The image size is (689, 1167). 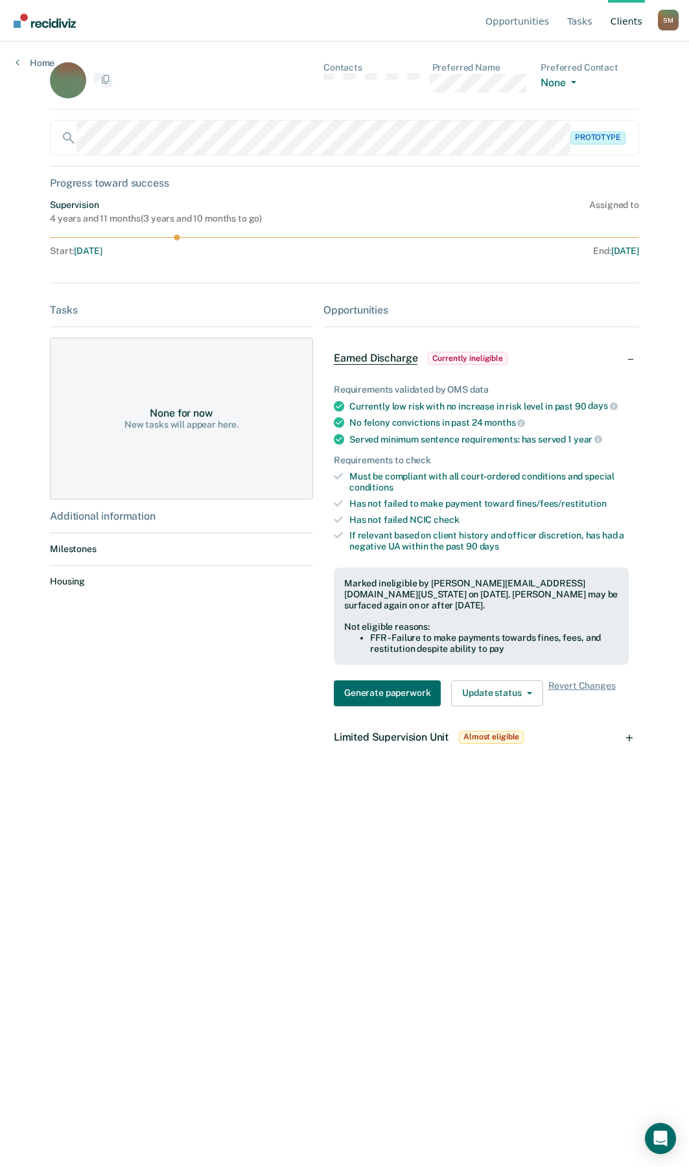 What do you see at coordinates (182, 425) in the screenshot?
I see `div: New tasks will appear here.` at bounding box center [182, 425].